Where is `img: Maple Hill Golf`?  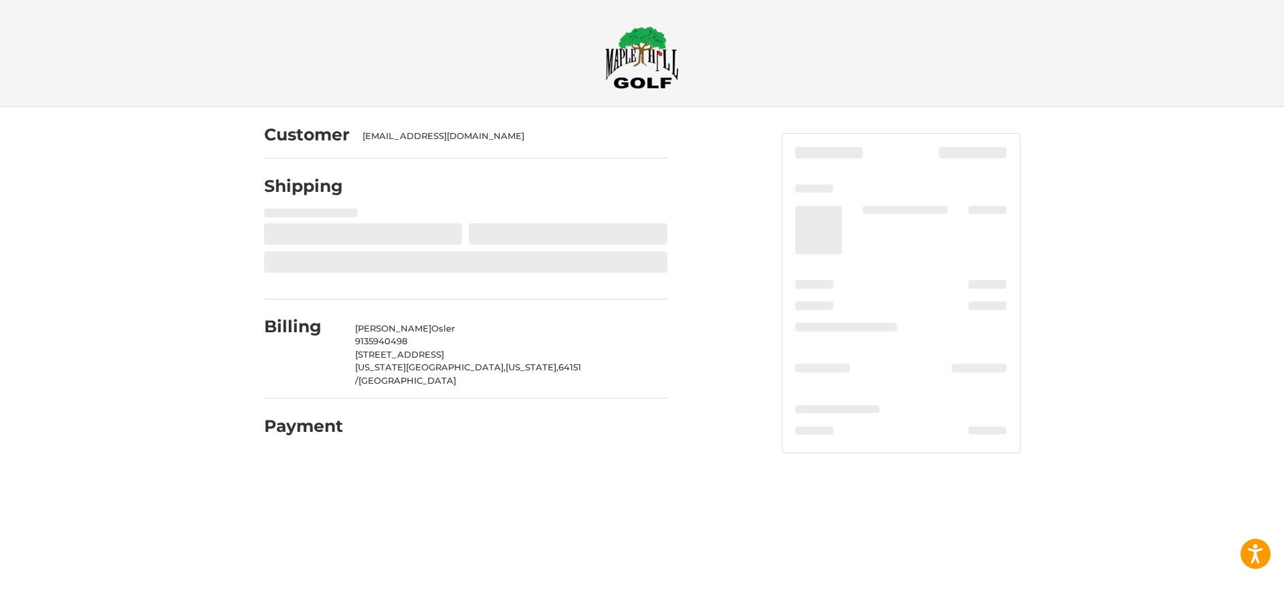
img: Maple Hill Golf is located at coordinates (642, 57).